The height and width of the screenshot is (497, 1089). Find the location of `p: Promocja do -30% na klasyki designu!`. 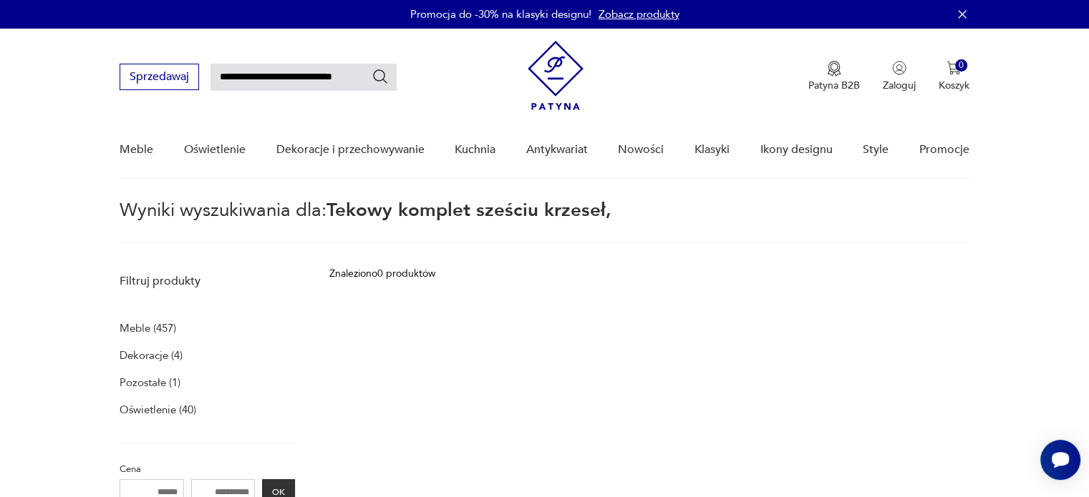

p: Promocja do -30% na klasyki designu! is located at coordinates (500, 14).